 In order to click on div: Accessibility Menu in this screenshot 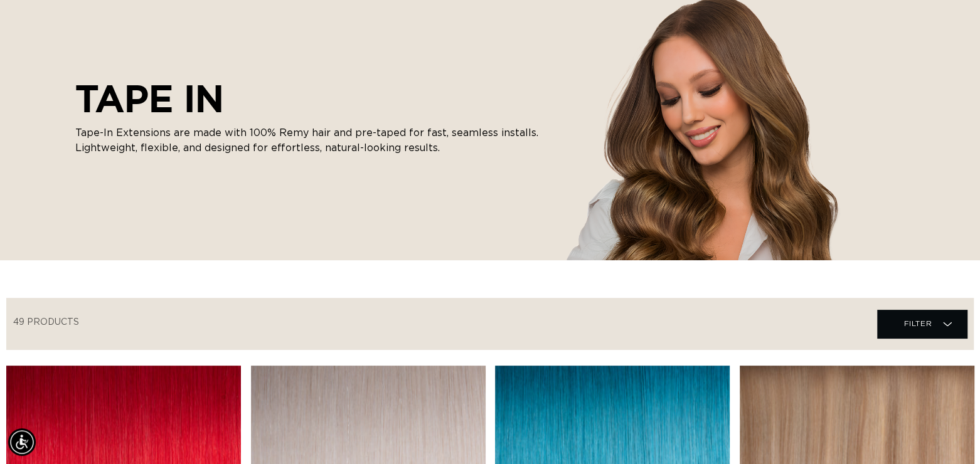, I will do `click(22, 442)`.